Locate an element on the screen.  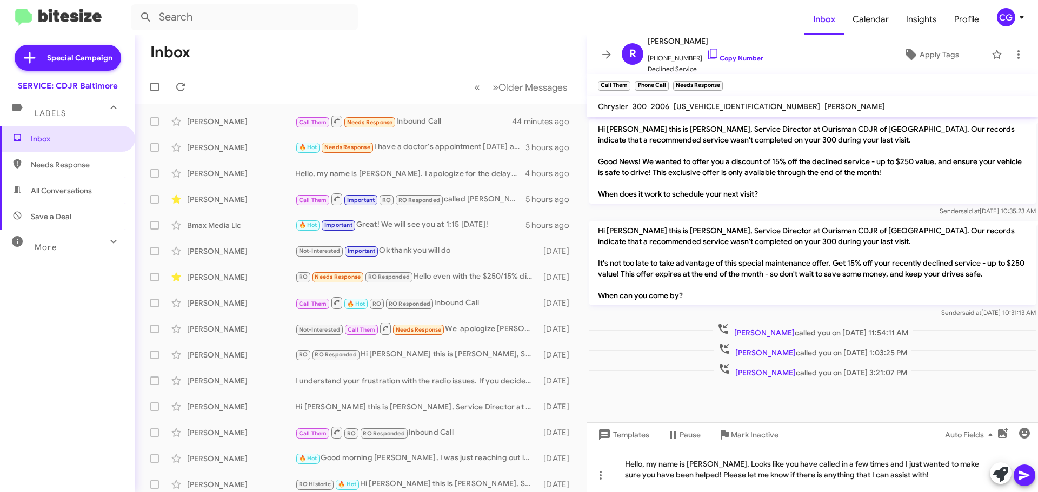
a: Calendar is located at coordinates (870, 19).